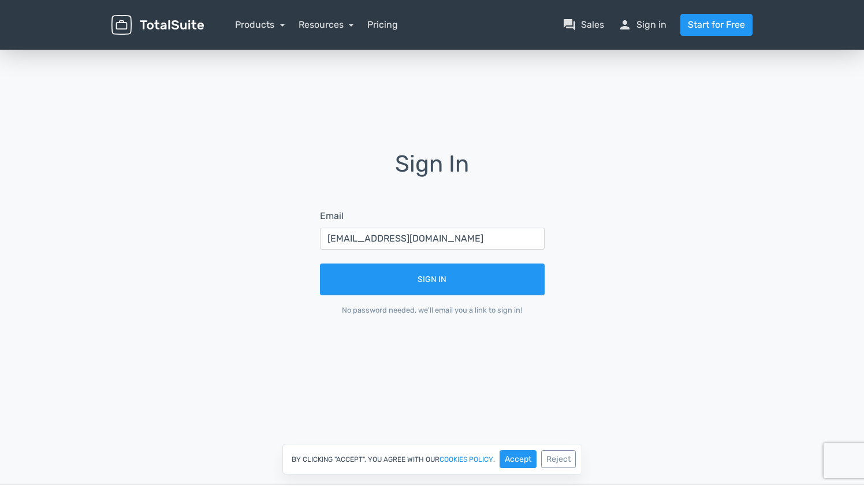 The image size is (864, 486). I want to click on span: question_answer, so click(569, 25).